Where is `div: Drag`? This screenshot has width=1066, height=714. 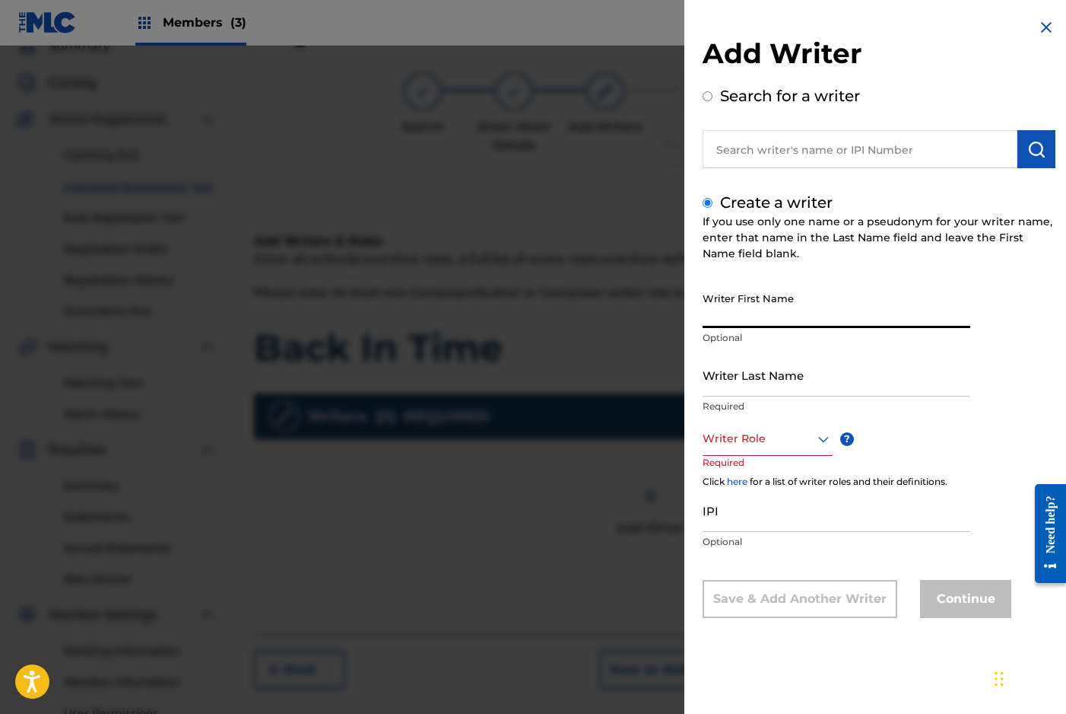 div: Drag is located at coordinates (1000, 679).